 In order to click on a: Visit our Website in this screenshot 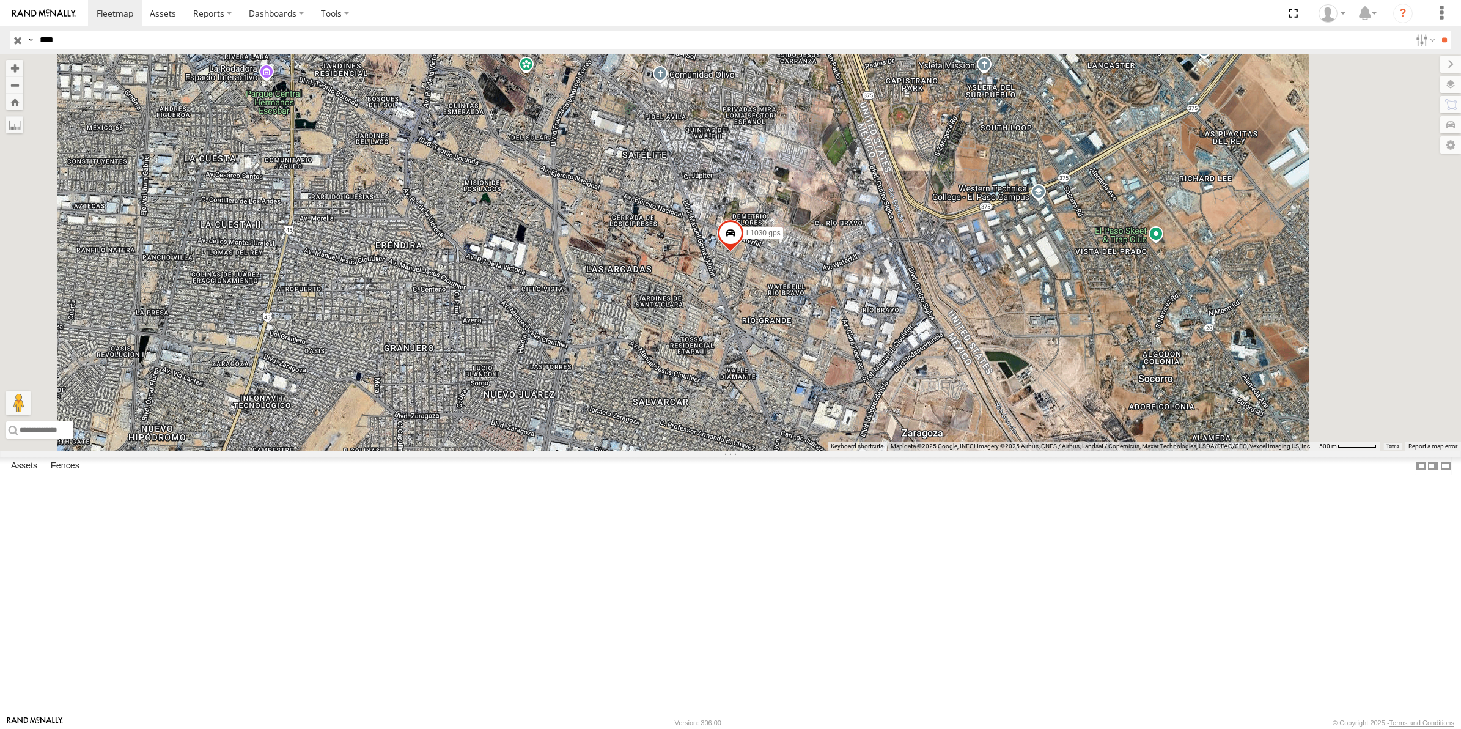, I will do `click(35, 722)`.